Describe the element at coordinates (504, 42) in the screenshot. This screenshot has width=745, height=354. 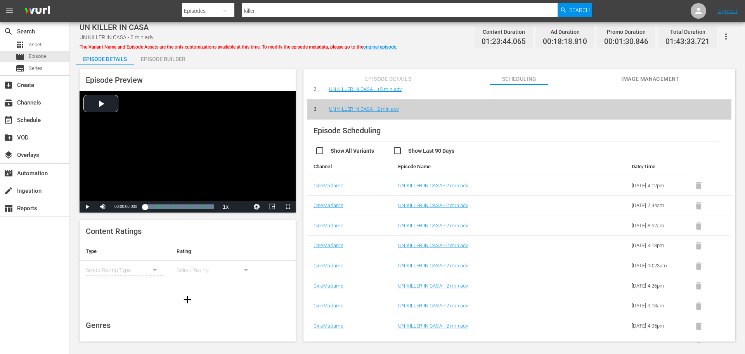
I see `span: 01:23:44.065` at that location.